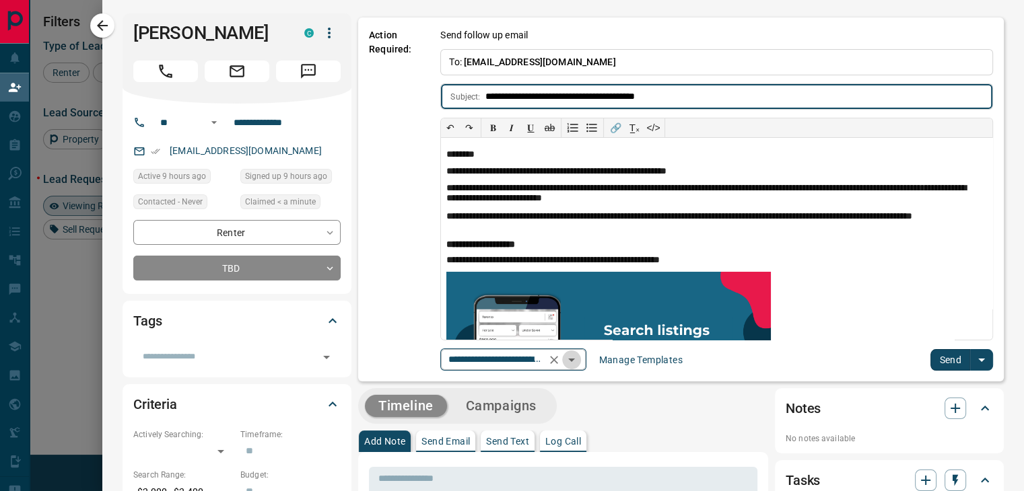 The width and height of the screenshot is (1024, 491). I want to click on img: search_like_a_pro.png, so click(609, 343).